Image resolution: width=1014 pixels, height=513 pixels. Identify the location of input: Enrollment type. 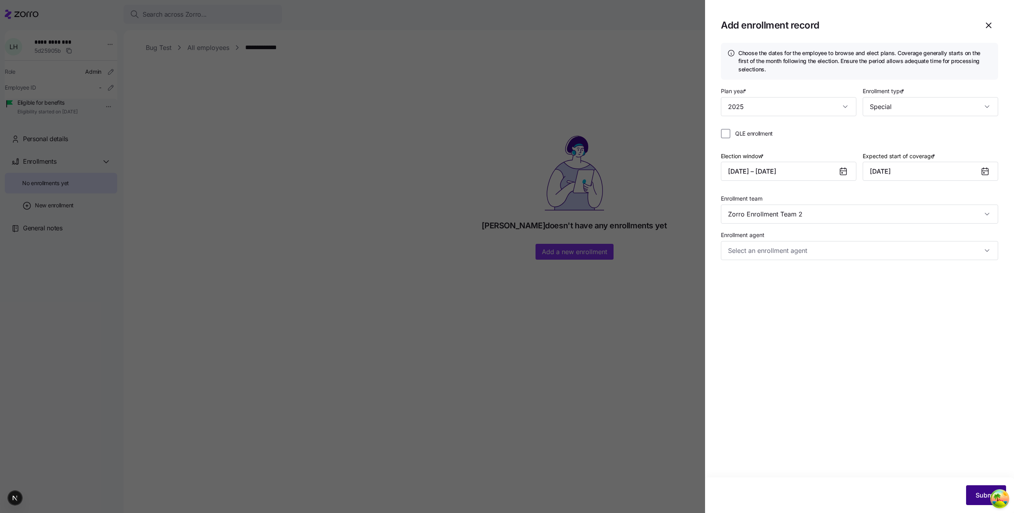
(930, 107).